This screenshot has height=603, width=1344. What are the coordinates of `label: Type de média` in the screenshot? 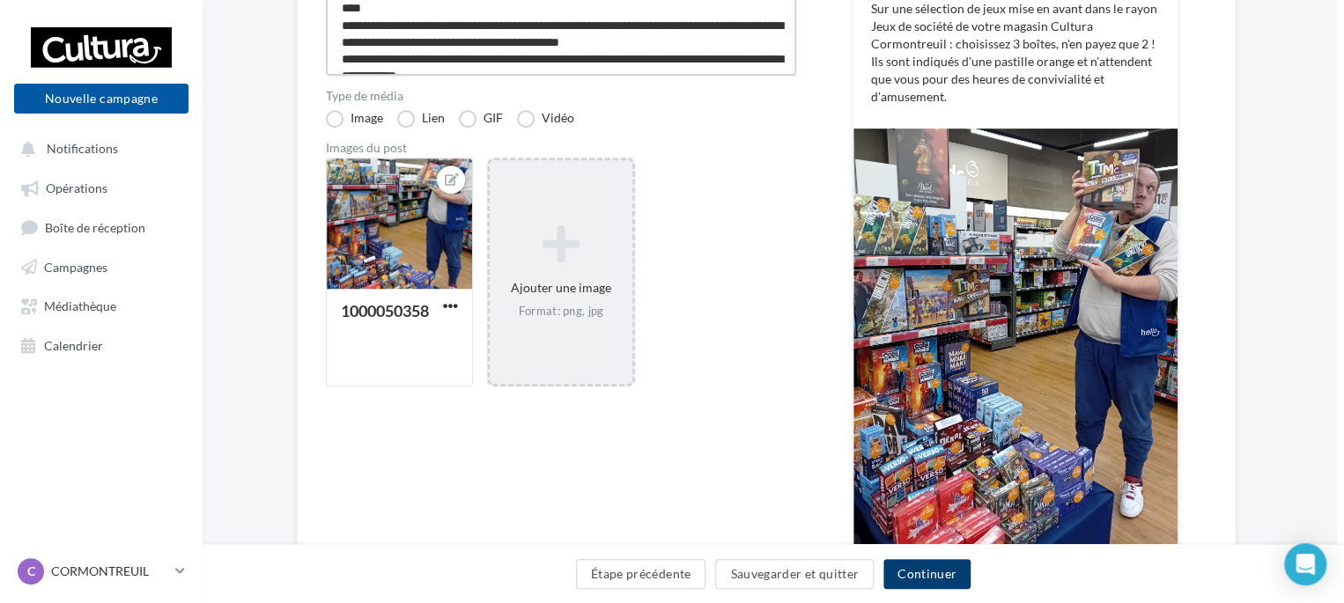 It's located at (561, 96).